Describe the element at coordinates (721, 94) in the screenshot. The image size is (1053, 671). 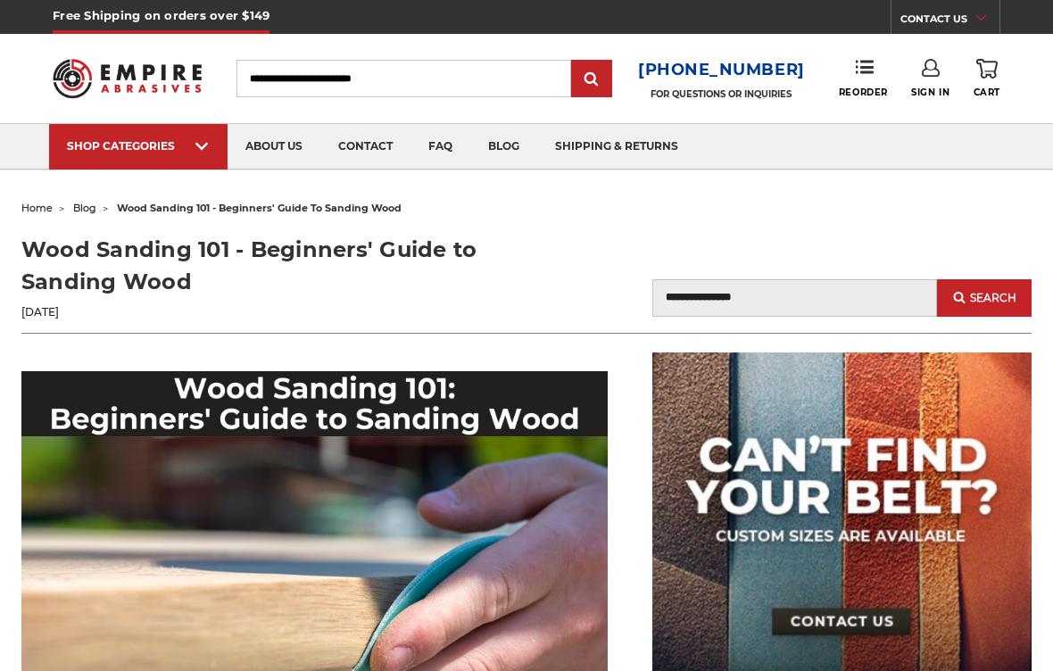
I see `p: FOR QUESTIONS OR INQUIRIES` at that location.